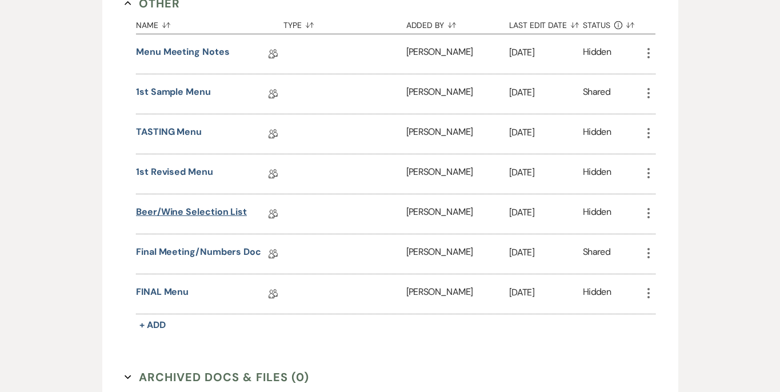 This screenshot has width=780, height=392. What do you see at coordinates (173, 94) in the screenshot?
I see `a: 1st Sample Menu` at bounding box center [173, 94].